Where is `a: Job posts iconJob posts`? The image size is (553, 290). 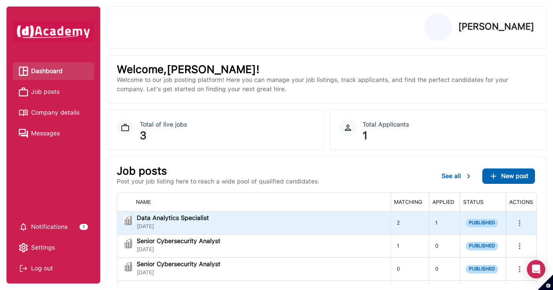
a: Job posts iconJob posts is located at coordinates (53, 92).